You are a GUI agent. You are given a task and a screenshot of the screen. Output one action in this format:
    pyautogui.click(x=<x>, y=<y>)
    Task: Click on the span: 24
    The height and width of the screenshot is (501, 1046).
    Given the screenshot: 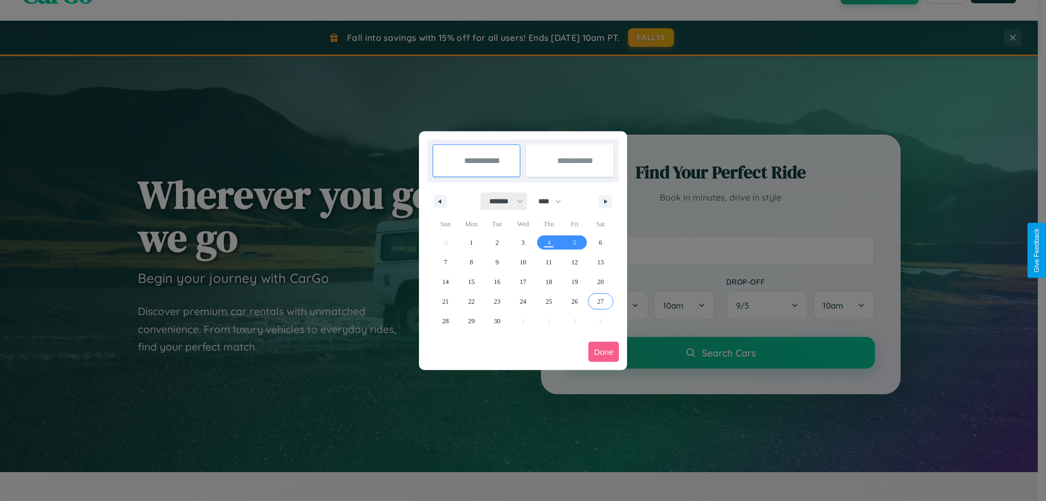 What is the action you would take?
    pyautogui.click(x=523, y=301)
    